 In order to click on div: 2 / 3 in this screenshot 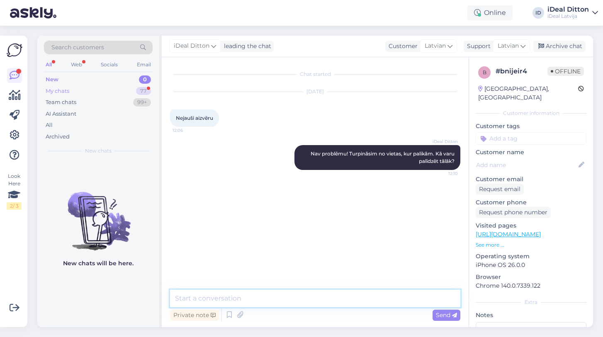, I will do `click(14, 206)`.